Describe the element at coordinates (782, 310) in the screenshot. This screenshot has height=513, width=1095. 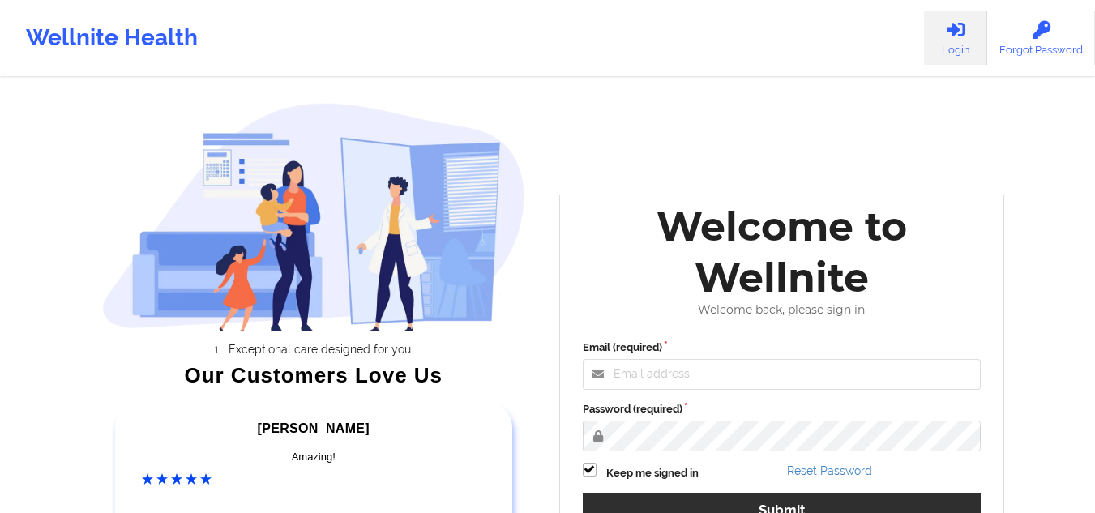
I see `div: Welcome back, please sign in` at that location.